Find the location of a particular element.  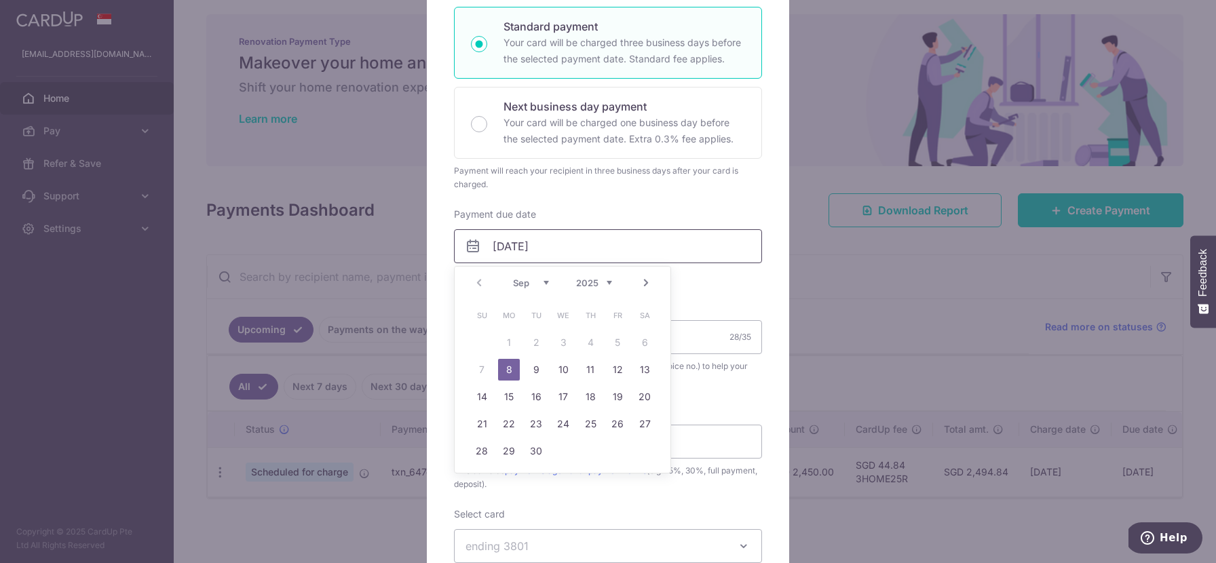

a: 26 is located at coordinates (617, 424).